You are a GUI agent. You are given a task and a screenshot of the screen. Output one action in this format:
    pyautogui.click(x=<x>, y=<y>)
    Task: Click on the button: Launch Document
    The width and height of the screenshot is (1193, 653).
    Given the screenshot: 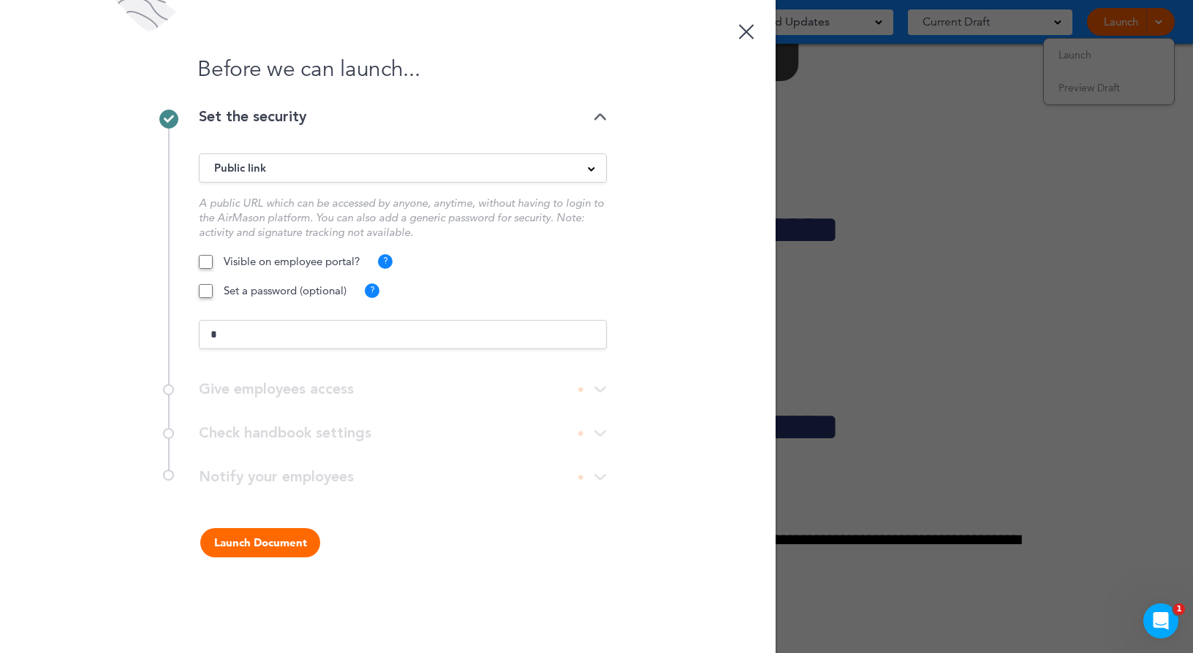 What is the action you would take?
    pyautogui.click(x=260, y=543)
    